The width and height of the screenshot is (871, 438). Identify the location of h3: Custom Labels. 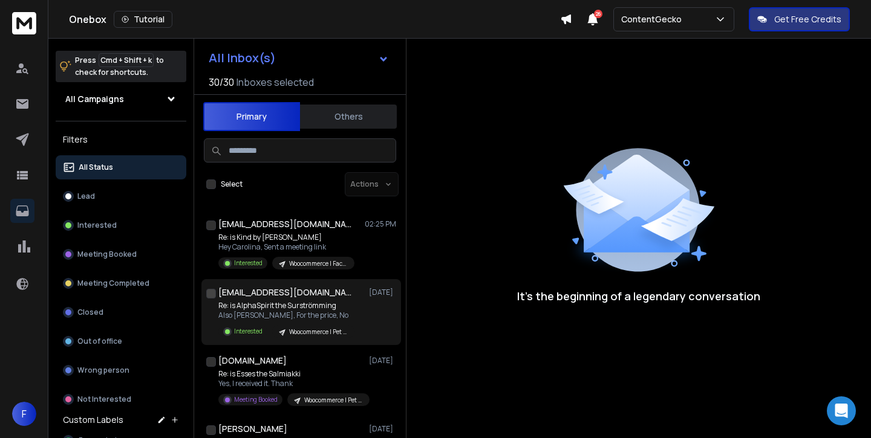
(93, 420).